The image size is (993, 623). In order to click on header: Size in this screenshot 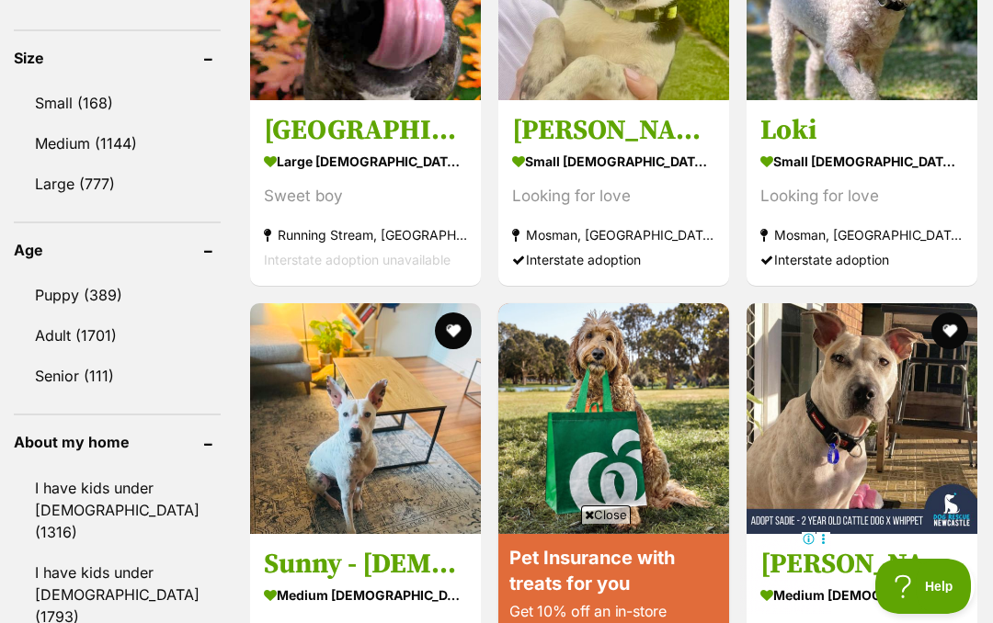, I will do `click(117, 58)`.